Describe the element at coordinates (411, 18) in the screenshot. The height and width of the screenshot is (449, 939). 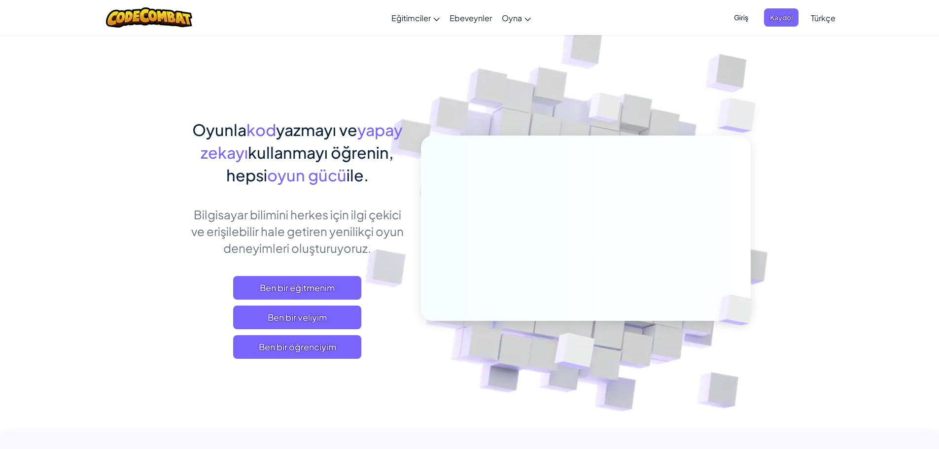
I see `span: Eğitimciler` at that location.